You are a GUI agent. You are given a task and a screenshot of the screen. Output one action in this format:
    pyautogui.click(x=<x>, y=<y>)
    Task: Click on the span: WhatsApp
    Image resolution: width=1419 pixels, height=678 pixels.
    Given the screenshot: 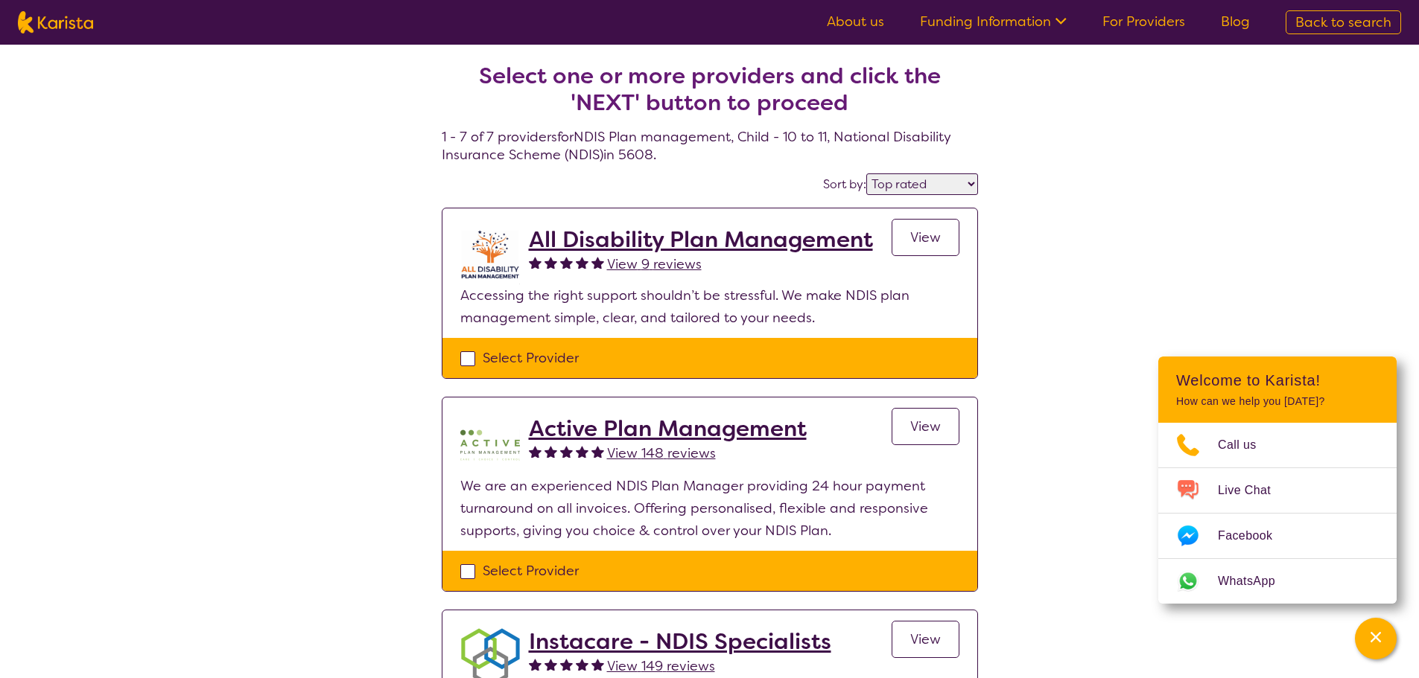 What is the action you would take?
    pyautogui.click(x=1255, y=582)
    